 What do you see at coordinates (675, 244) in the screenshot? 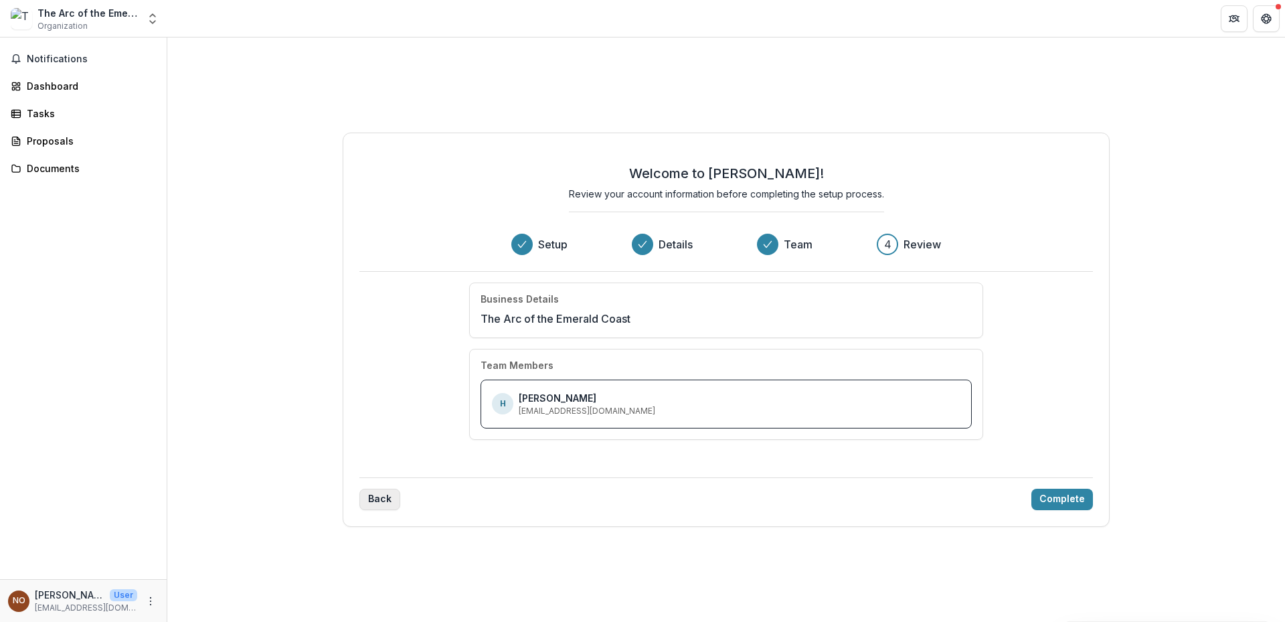
I see `h3: Details` at bounding box center [675, 244].